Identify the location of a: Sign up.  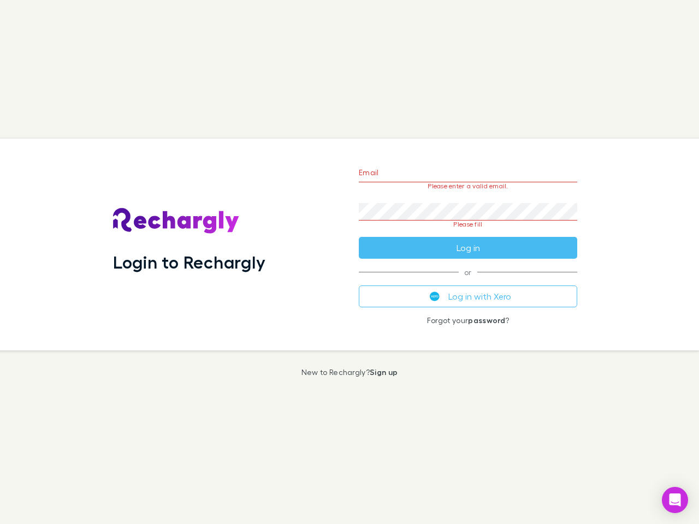
(383, 372).